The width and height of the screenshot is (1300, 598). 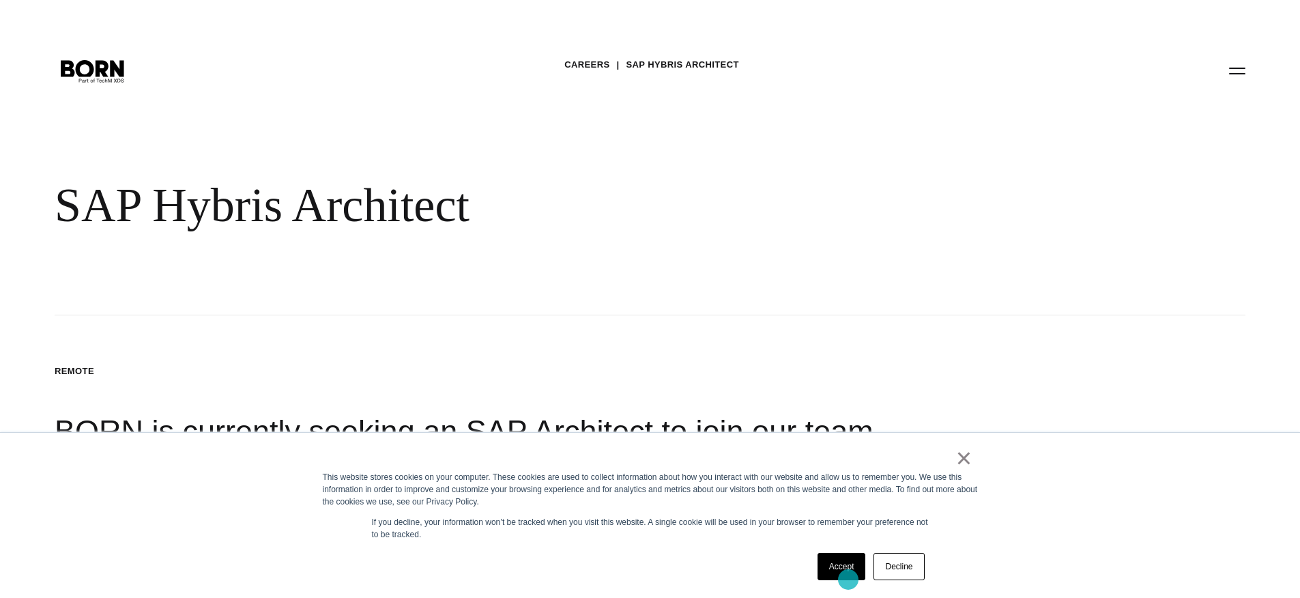 I want to click on div: SAP Hybris Architect, so click(x=444, y=205).